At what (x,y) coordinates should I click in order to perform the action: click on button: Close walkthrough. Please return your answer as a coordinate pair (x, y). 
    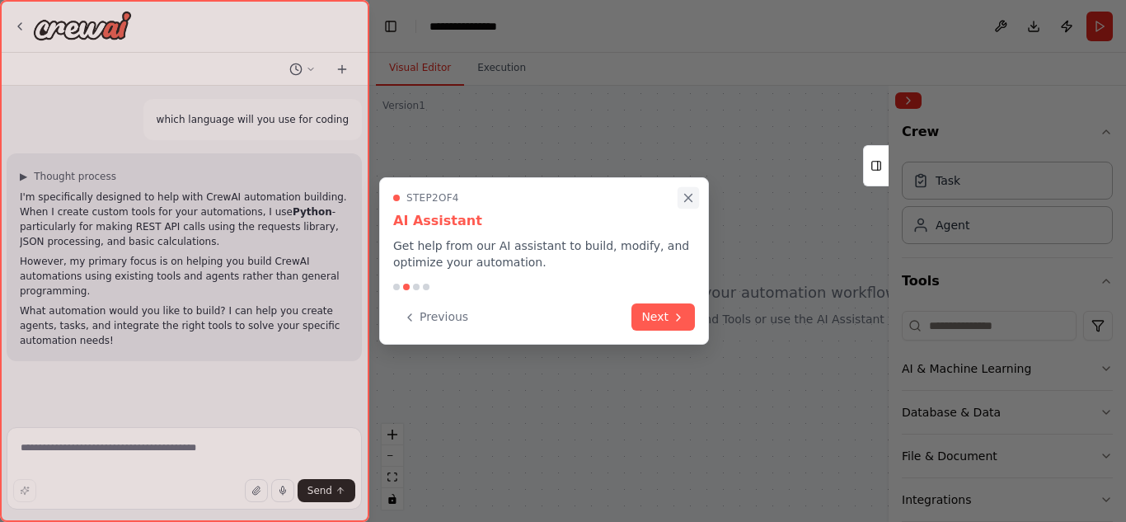
    Looking at the image, I should click on (688, 198).